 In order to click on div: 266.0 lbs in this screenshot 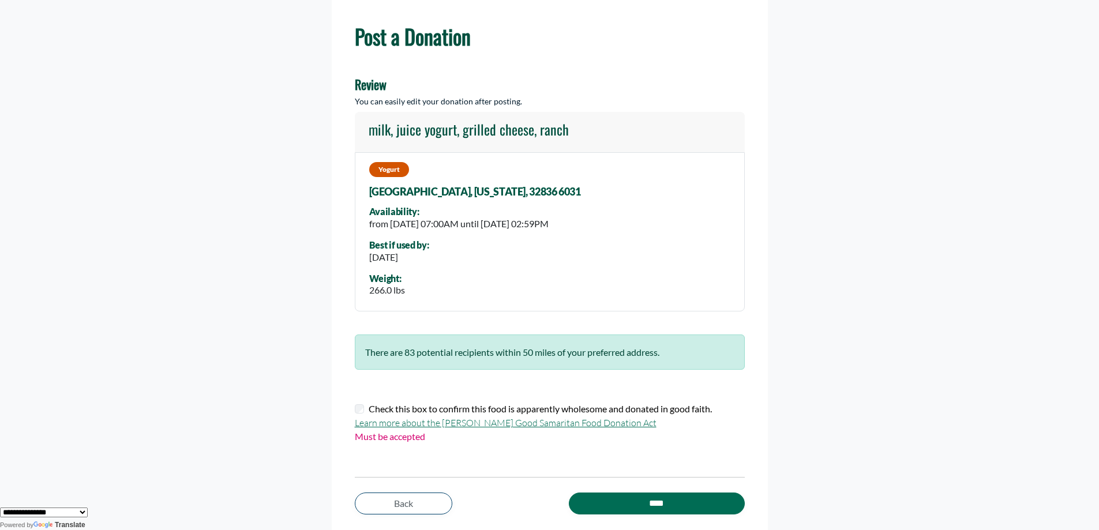, I will do `click(387, 290)`.